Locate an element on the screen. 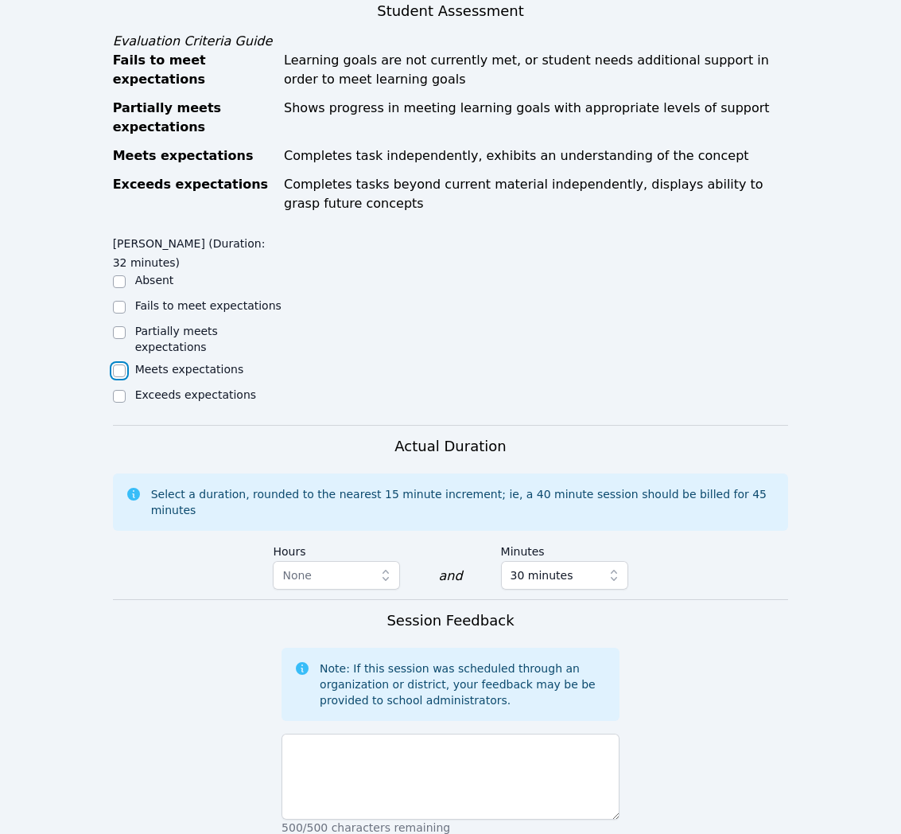 This screenshot has width=901, height=834. div: Evaluation Criteria Guide is located at coordinates (451, 41).